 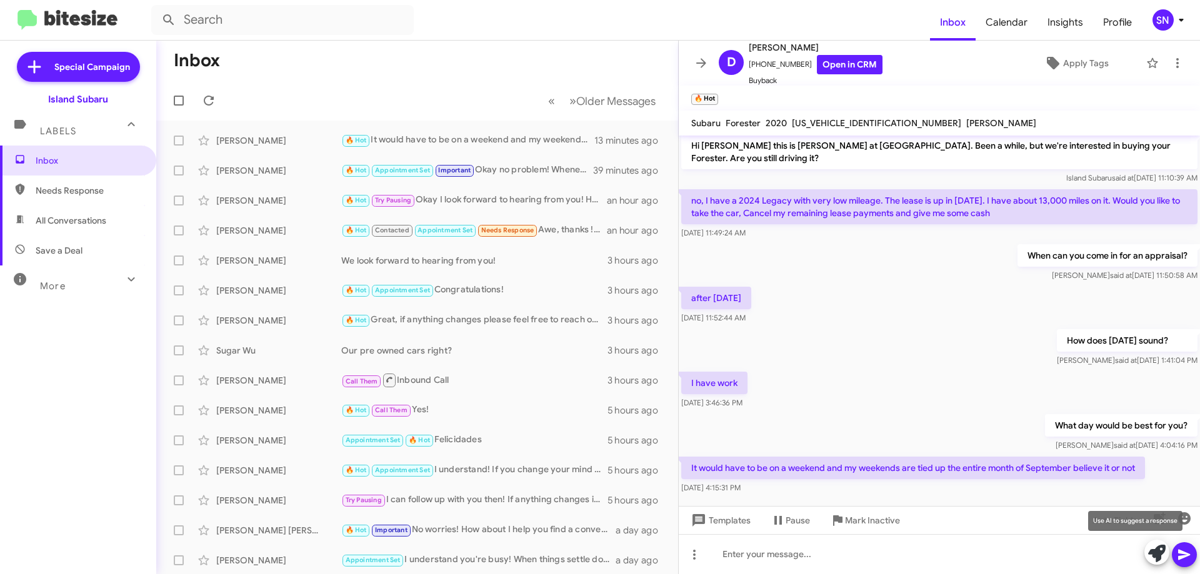 I want to click on span: Try Pausing, so click(x=393, y=200).